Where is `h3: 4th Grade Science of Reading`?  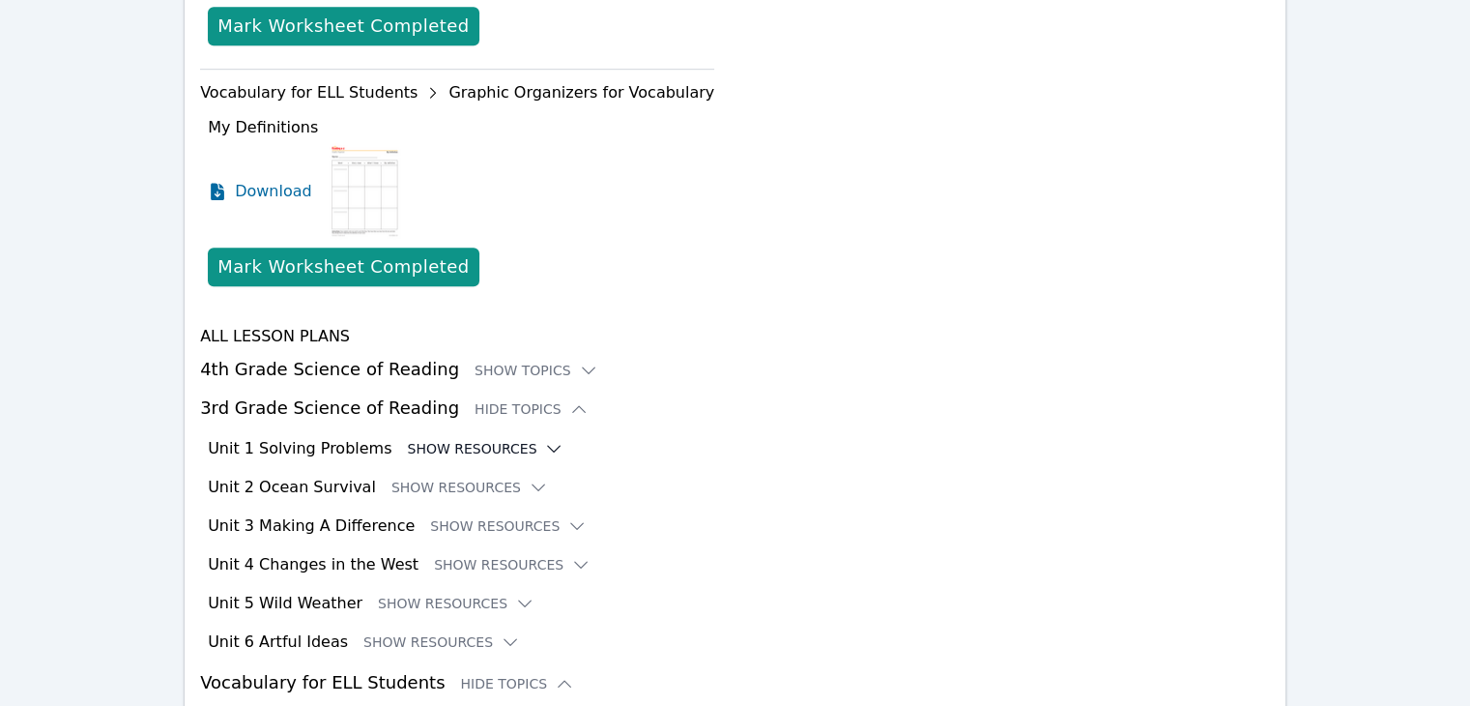 h3: 4th Grade Science of Reading is located at coordinates (735, 369).